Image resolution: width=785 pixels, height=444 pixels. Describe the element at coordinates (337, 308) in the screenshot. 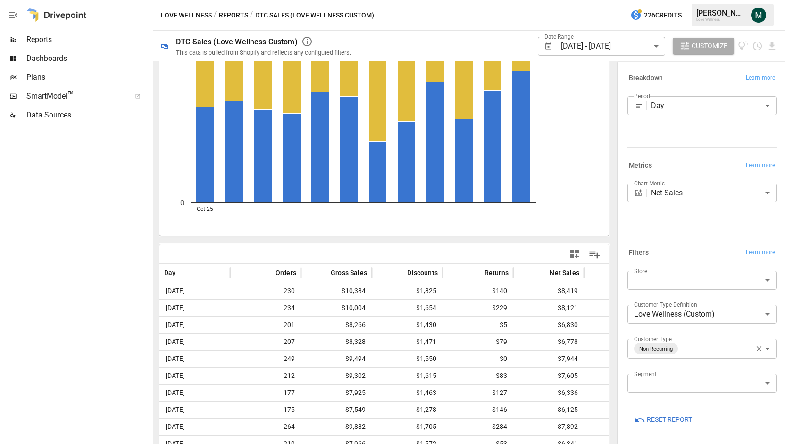

I see `span: $10,004` at that location.